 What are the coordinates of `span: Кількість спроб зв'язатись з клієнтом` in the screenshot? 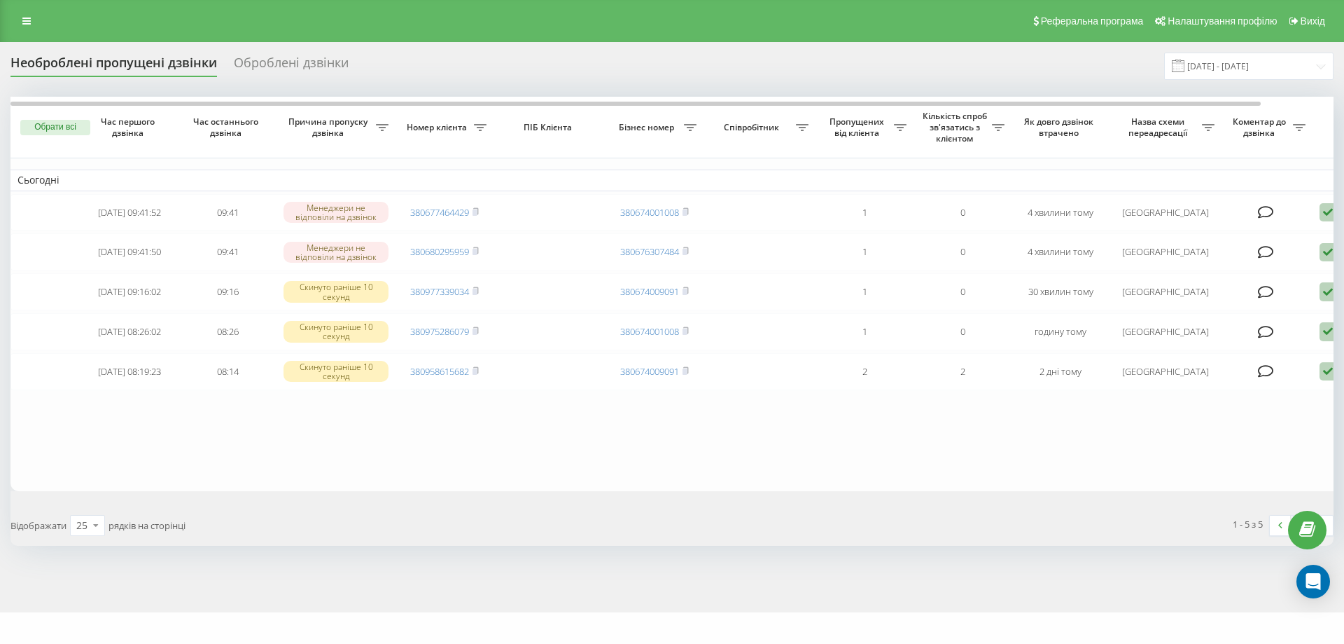 It's located at (957, 127).